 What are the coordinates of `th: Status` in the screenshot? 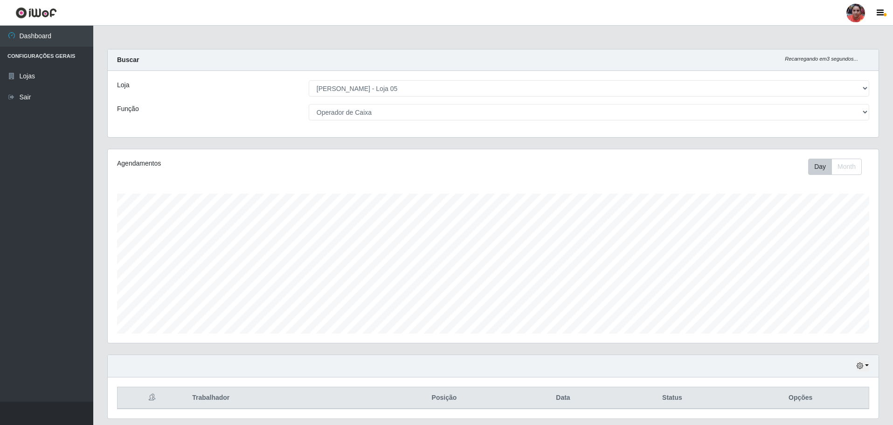 It's located at (672, 398).